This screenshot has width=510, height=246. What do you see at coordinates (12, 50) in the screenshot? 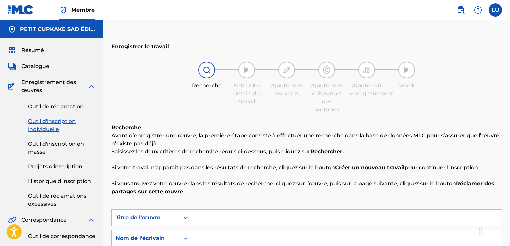
I see `img: Résumé` at bounding box center [12, 50].